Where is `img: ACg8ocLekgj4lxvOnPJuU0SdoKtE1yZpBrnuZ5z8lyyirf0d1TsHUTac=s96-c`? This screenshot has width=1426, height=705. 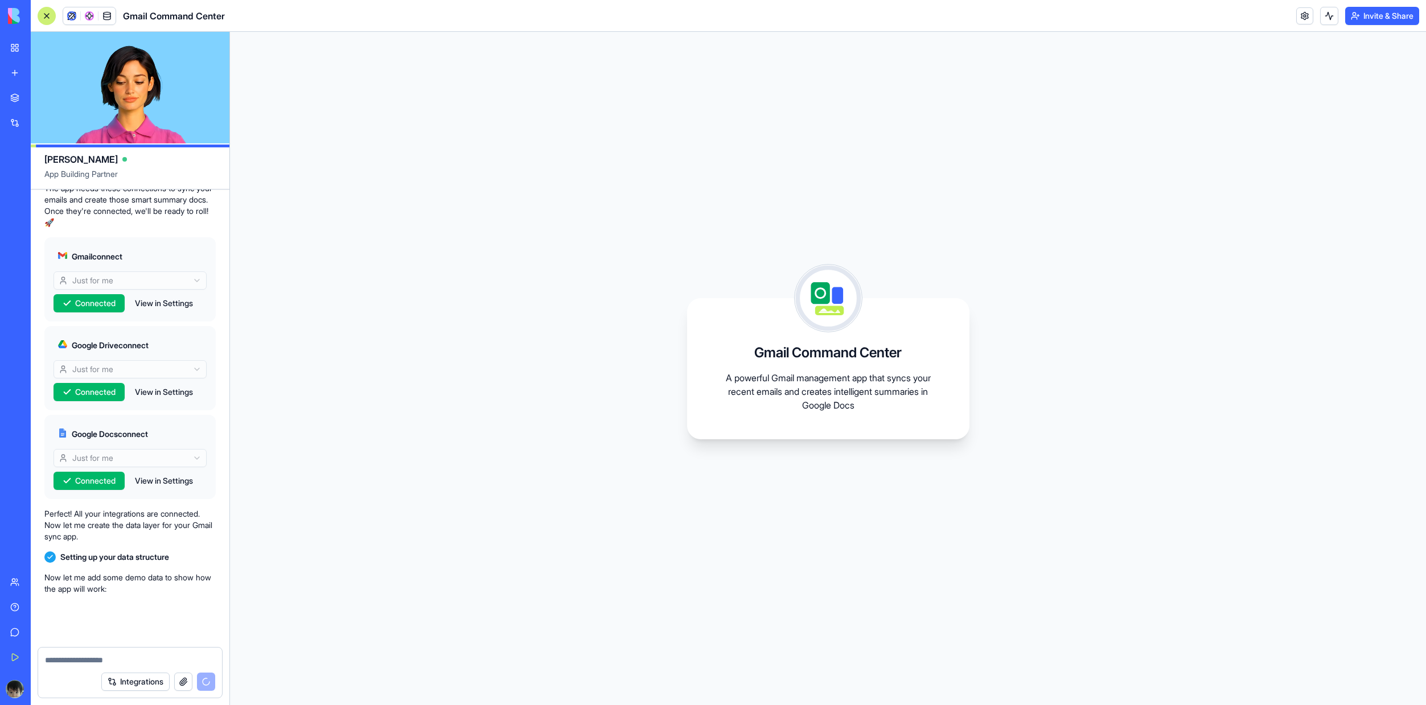 img: ACg8ocLekgj4lxvOnPJuU0SdoKtE1yZpBrnuZ5z8lyyirf0d1TsHUTac=s96-c is located at coordinates (15, 689).